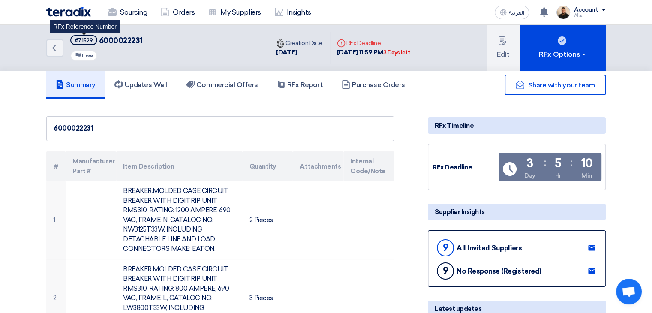  Describe the element at coordinates (91, 166) in the screenshot. I see `th: Manufacturer Part #` at that location.